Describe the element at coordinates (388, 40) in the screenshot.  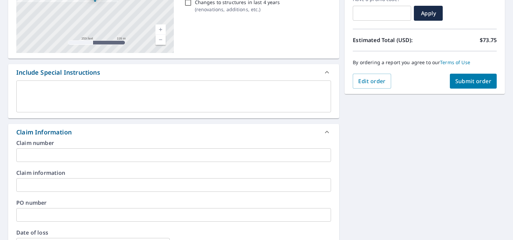
I see `p: Estimated Total (USD):` at that location.